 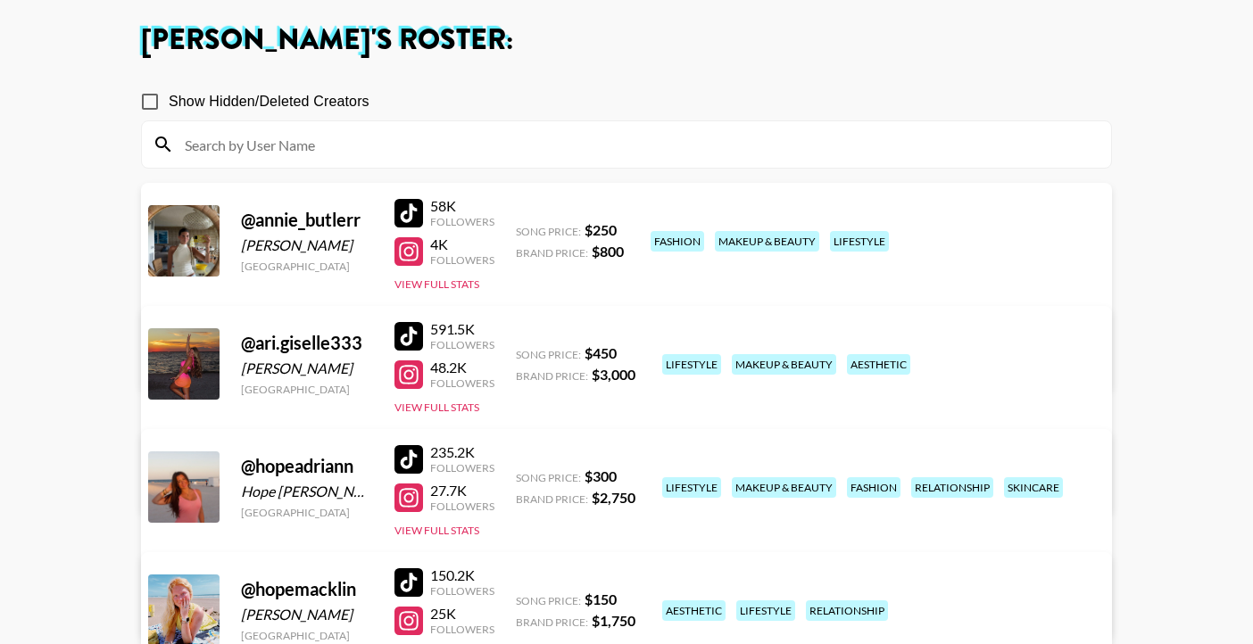 What do you see at coordinates (307, 466) in the screenshot?
I see `div: @ hopeadriann` at bounding box center [307, 466].